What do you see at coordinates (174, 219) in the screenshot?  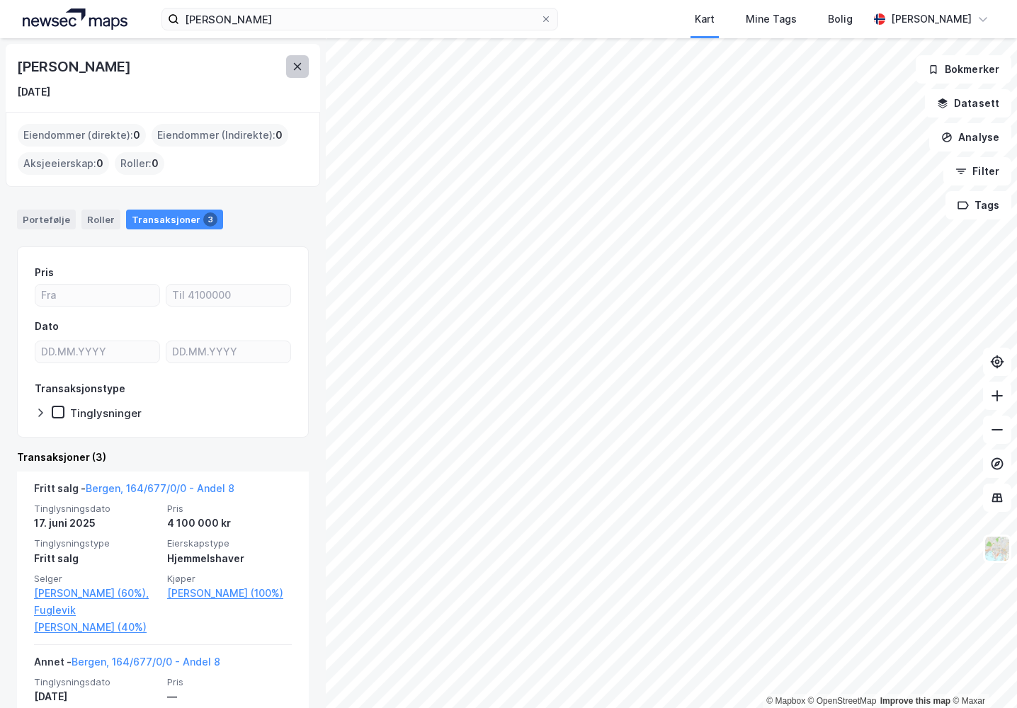 I see `div: Transaksjoner` at bounding box center [174, 219].